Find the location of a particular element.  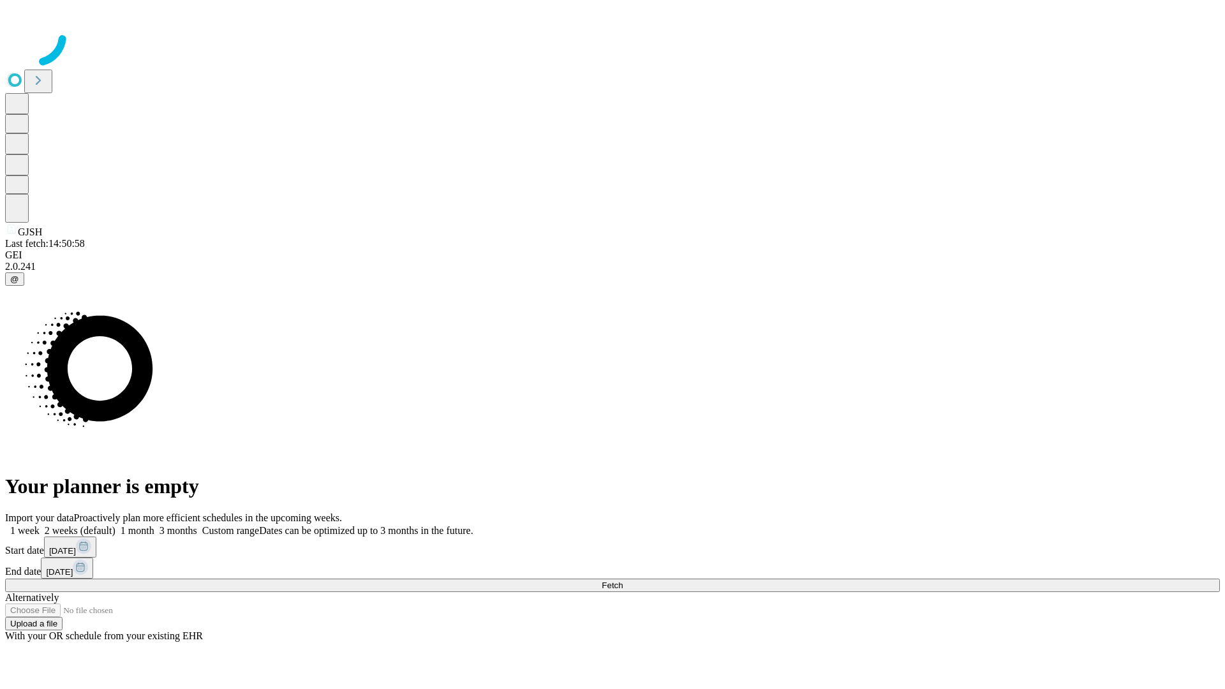

span: 1 week is located at coordinates (25, 530).